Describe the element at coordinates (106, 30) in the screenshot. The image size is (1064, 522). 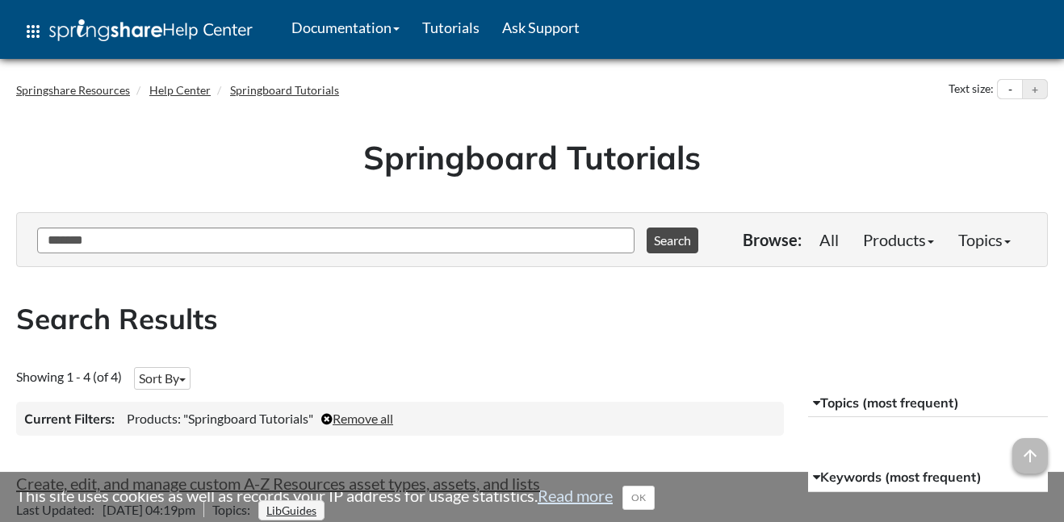
I see `img: Springshare` at that location.